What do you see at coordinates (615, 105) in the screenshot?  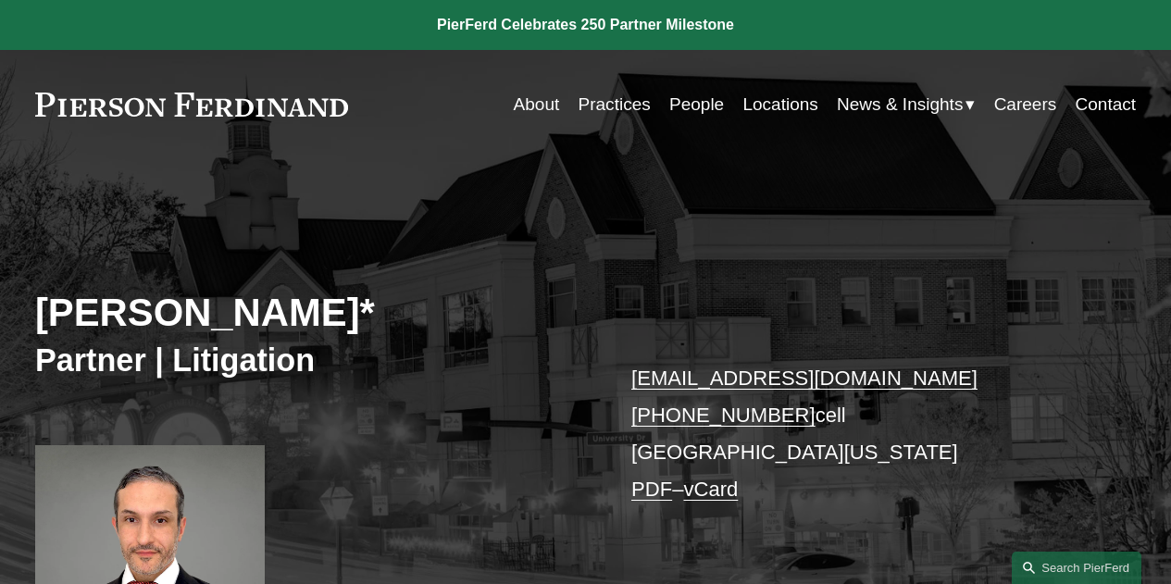 I see `a: Practices` at bounding box center [615, 105].